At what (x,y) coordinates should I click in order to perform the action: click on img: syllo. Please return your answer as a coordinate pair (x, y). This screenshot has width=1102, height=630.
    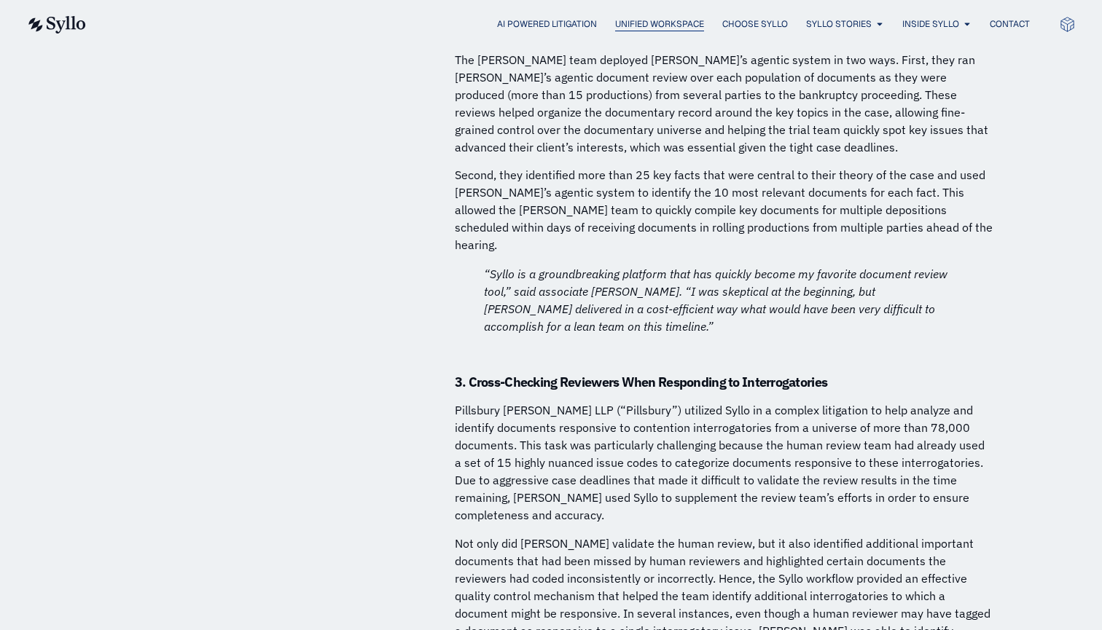
    Looking at the image, I should click on (56, 25).